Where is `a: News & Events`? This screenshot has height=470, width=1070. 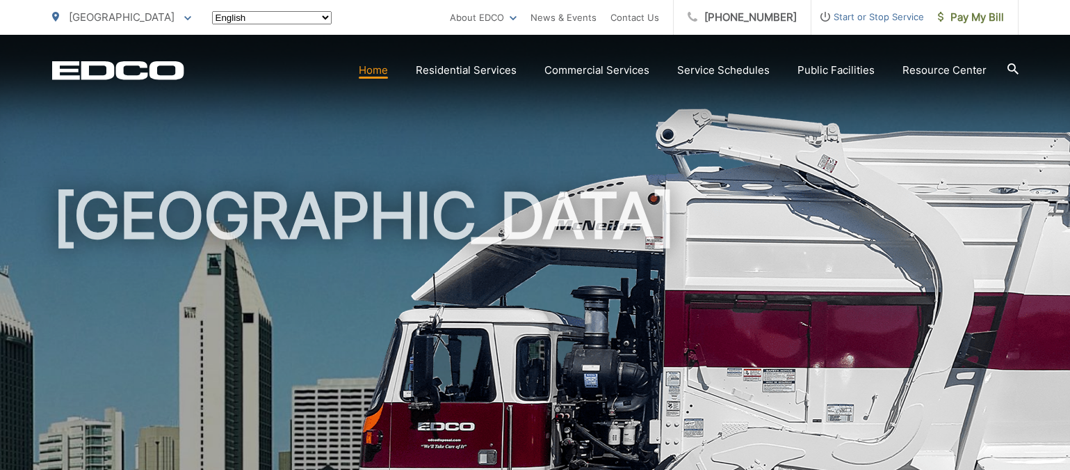
a: News & Events is located at coordinates (563, 17).